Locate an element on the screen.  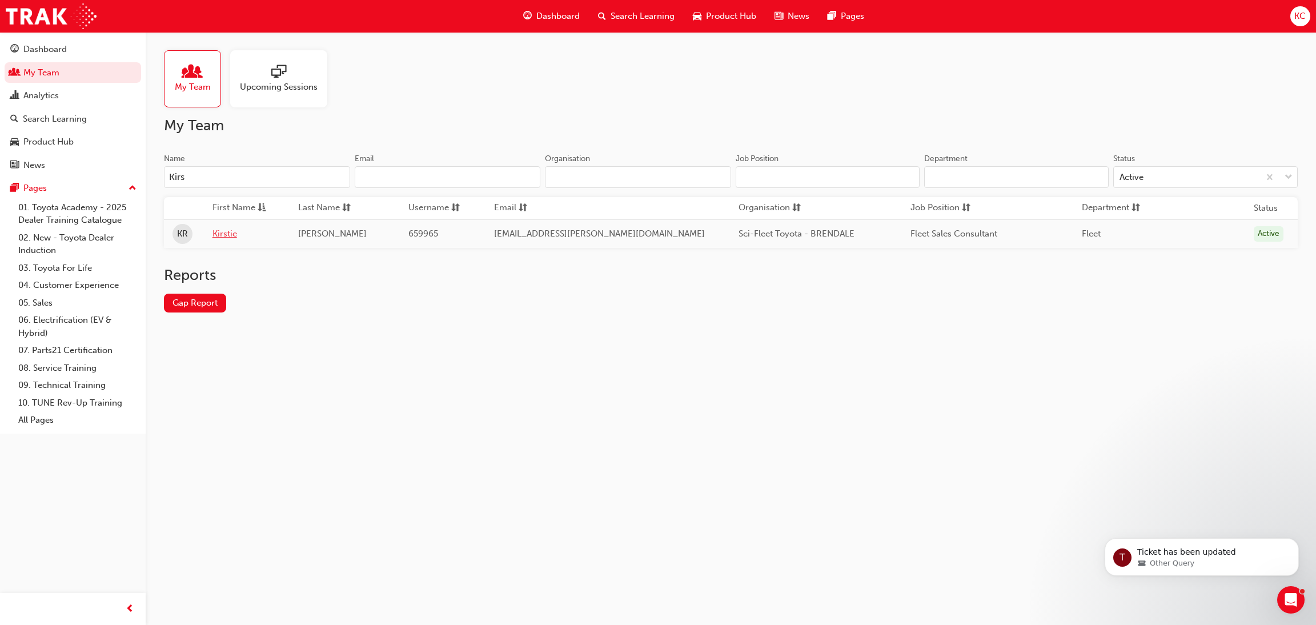
input: Email is located at coordinates (448, 177).